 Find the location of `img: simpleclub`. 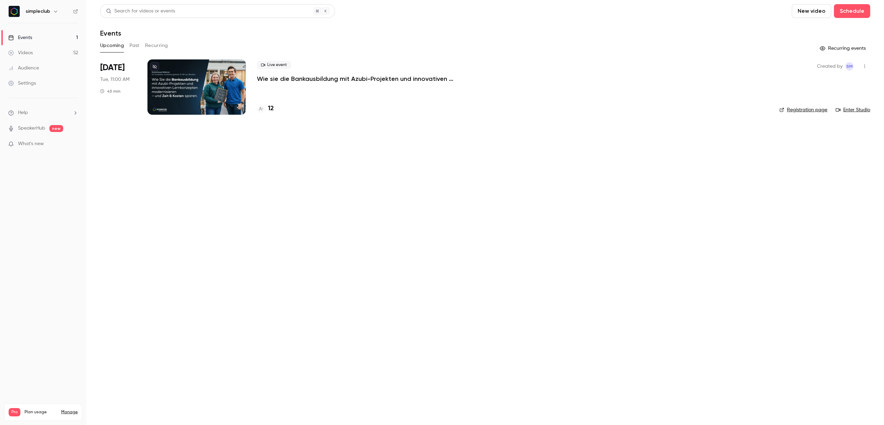

img: simpleclub is located at coordinates (14, 11).